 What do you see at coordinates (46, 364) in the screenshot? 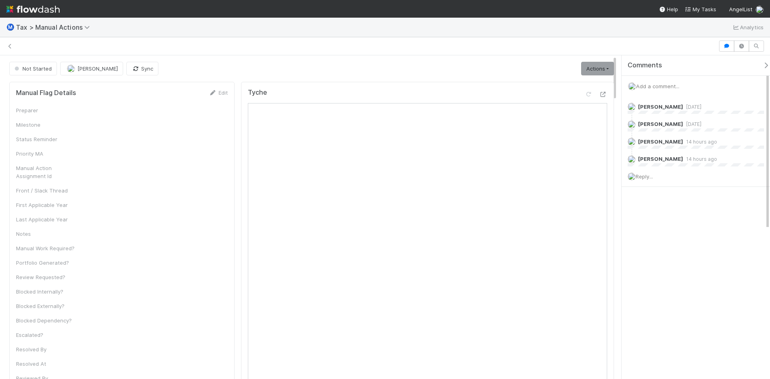
I see `div: Resolved At` at bounding box center [46, 364].